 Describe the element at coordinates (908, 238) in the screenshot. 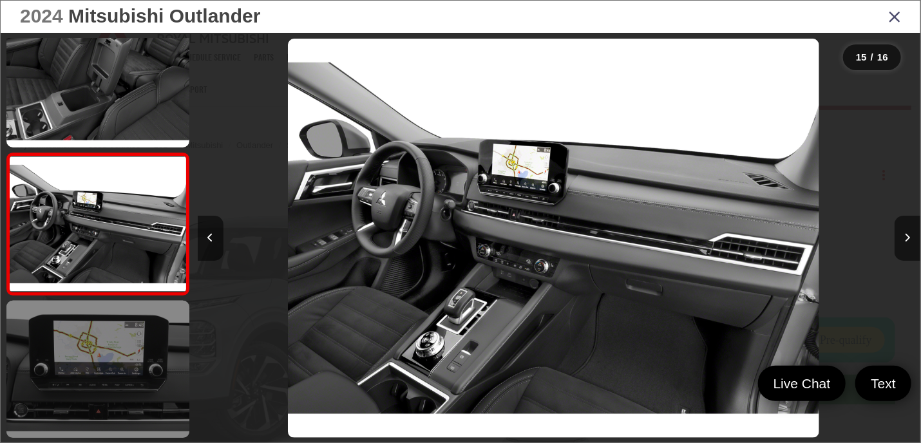

I see `button: Next image` at that location.